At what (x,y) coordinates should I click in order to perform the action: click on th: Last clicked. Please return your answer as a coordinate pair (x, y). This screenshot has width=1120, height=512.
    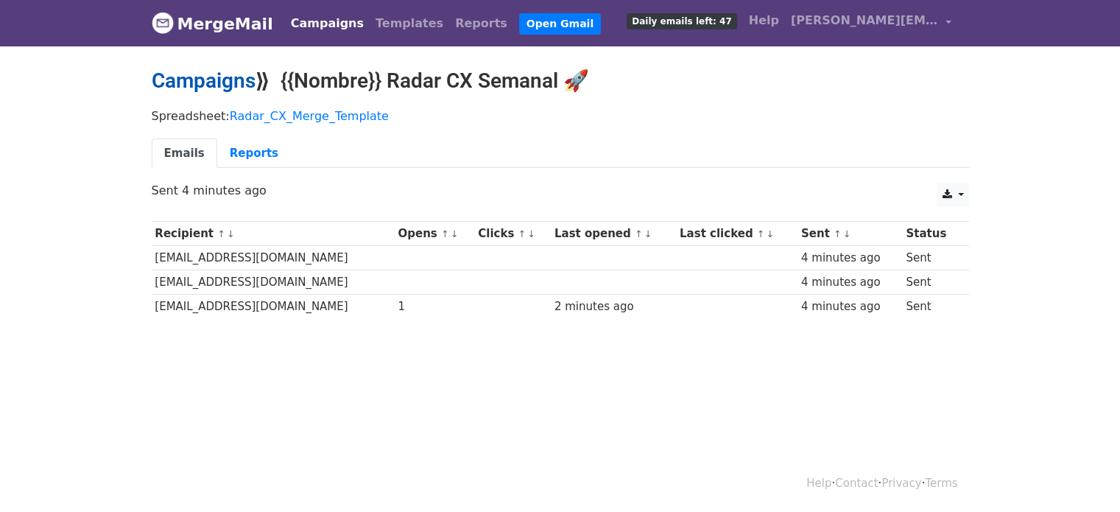
    Looking at the image, I should click on (736, 233).